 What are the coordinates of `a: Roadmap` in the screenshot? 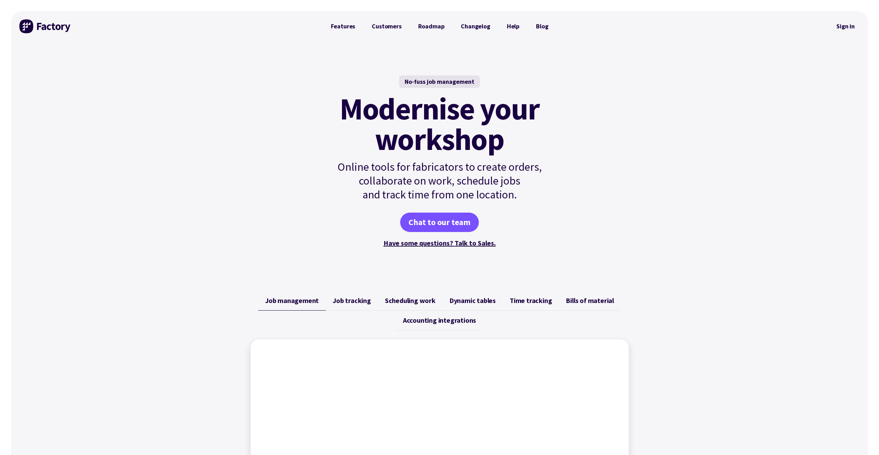 It's located at (431, 26).